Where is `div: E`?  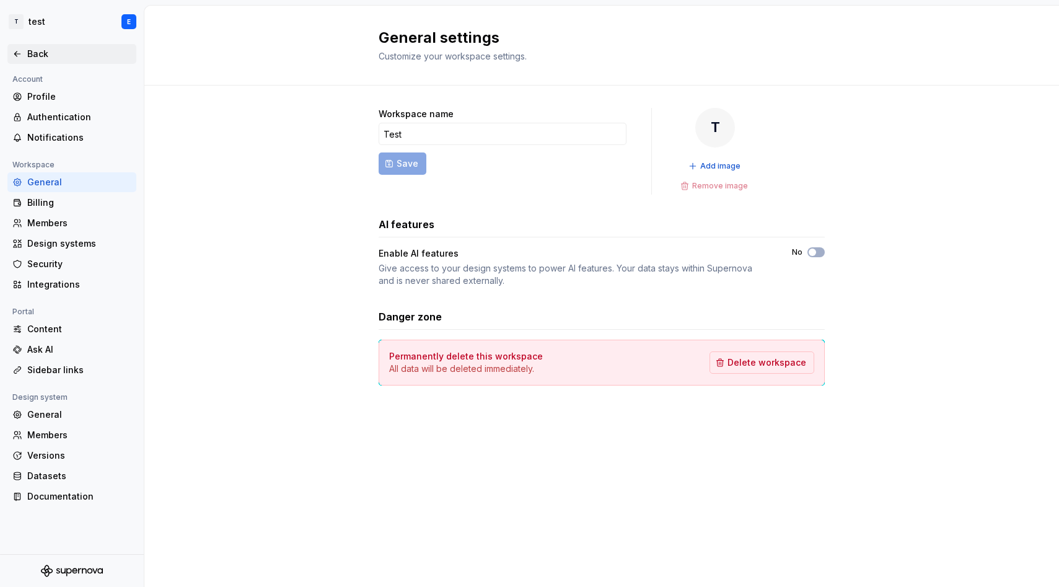
div: E is located at coordinates (129, 22).